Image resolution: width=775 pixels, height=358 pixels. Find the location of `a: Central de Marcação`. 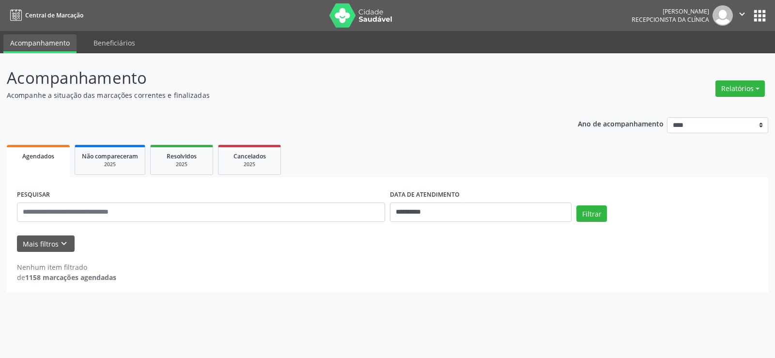

a: Central de Marcação is located at coordinates (45, 15).